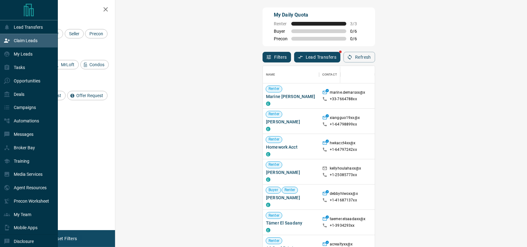 The image size is (527, 247). I want to click on p: +1- 25085773xx, so click(343, 175).